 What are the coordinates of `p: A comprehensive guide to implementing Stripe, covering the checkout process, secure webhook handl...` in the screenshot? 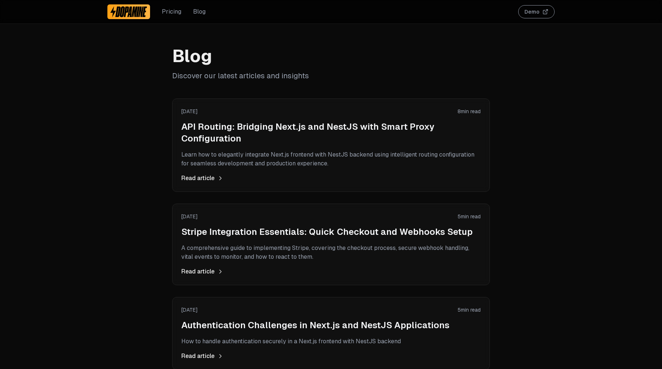 It's located at (331, 253).